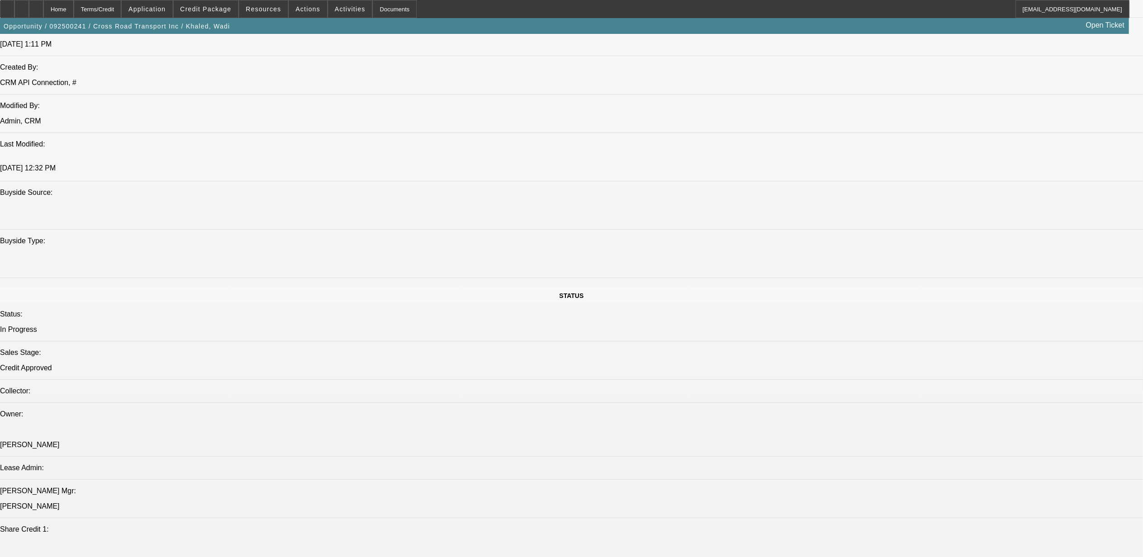 This screenshot has width=1143, height=557. I want to click on button: Credit Package, so click(206, 9).